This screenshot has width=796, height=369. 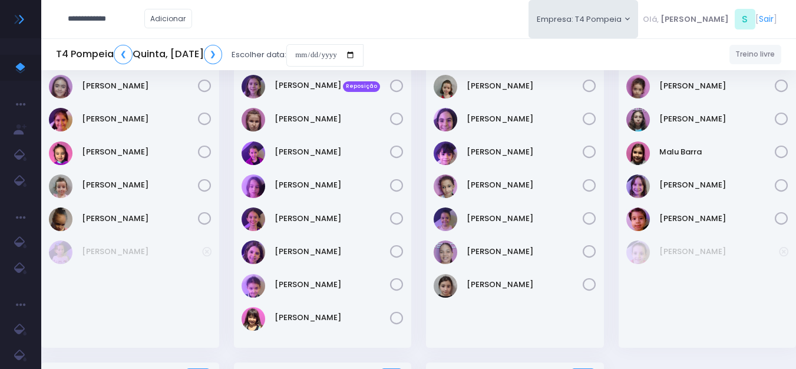 What do you see at coordinates (169, 18) in the screenshot?
I see `a: Adicionar` at bounding box center [169, 18].